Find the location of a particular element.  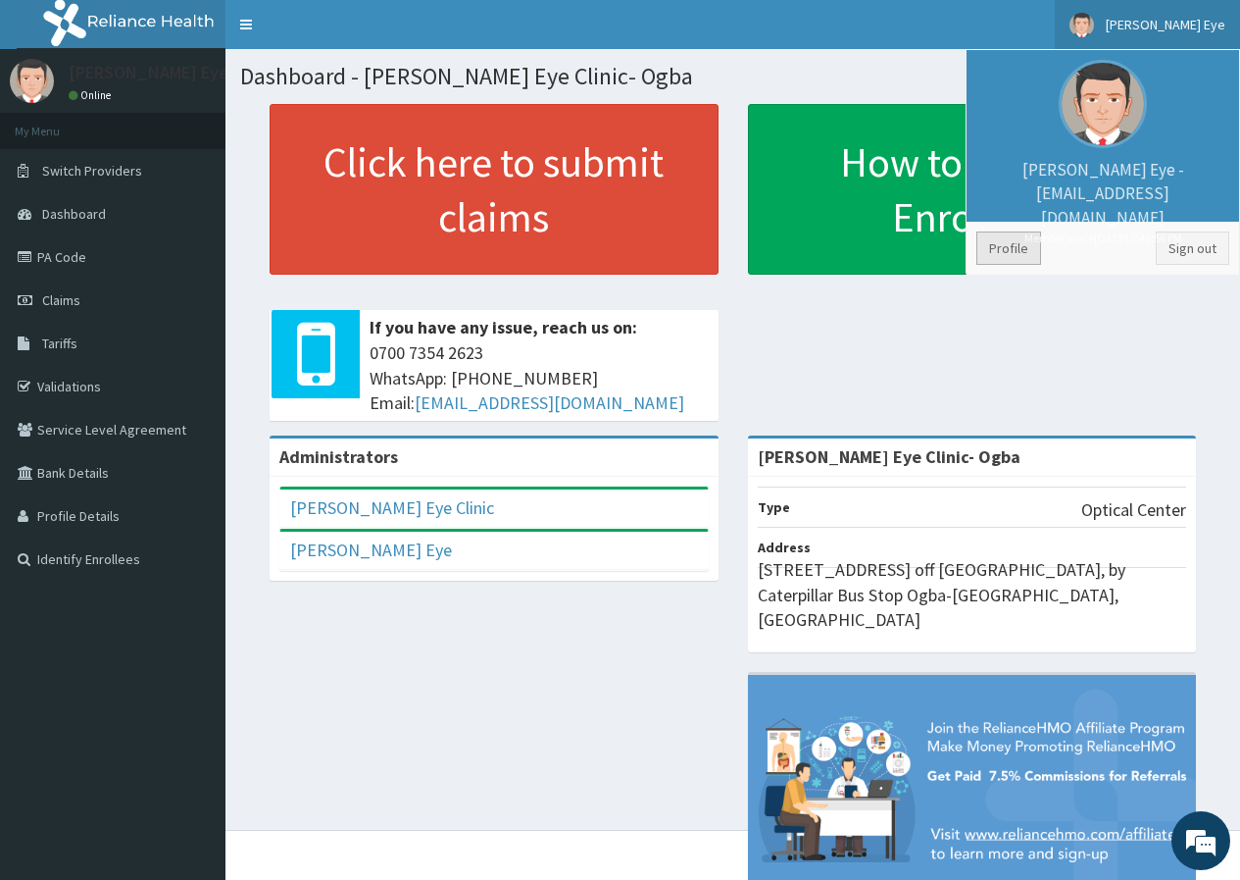

b: Administrators is located at coordinates (338, 456).